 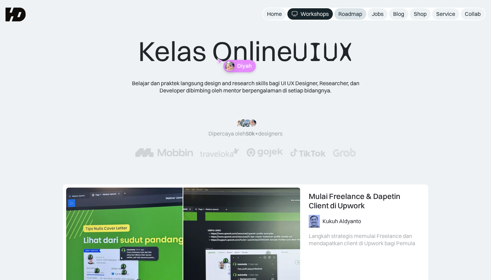 I want to click on a: Roadmap, so click(x=350, y=14).